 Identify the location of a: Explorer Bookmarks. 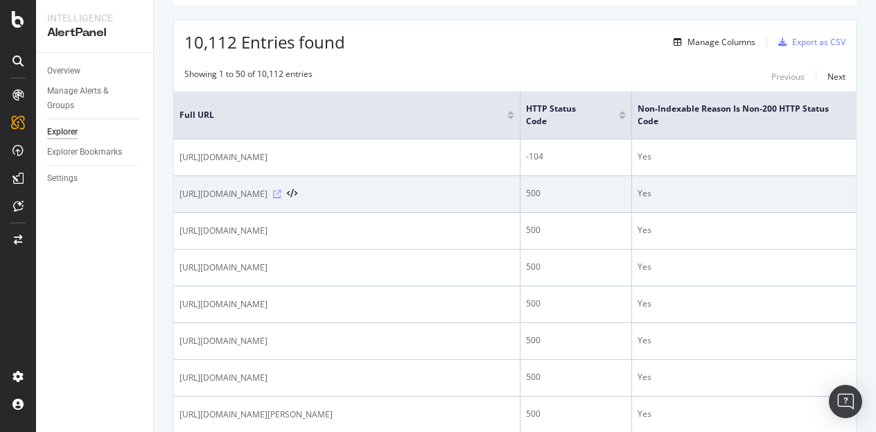
(95, 152).